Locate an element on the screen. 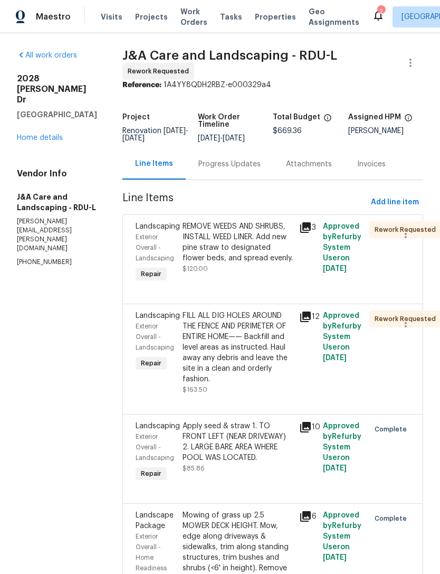  div: Attachments is located at coordinates (309, 164).